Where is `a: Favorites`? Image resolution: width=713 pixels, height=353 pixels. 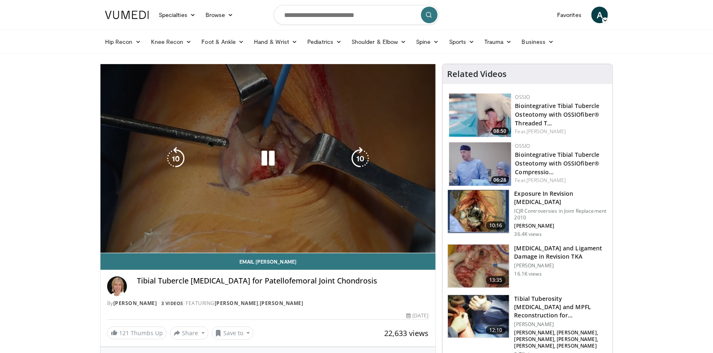
a: Favorites is located at coordinates (569, 15).